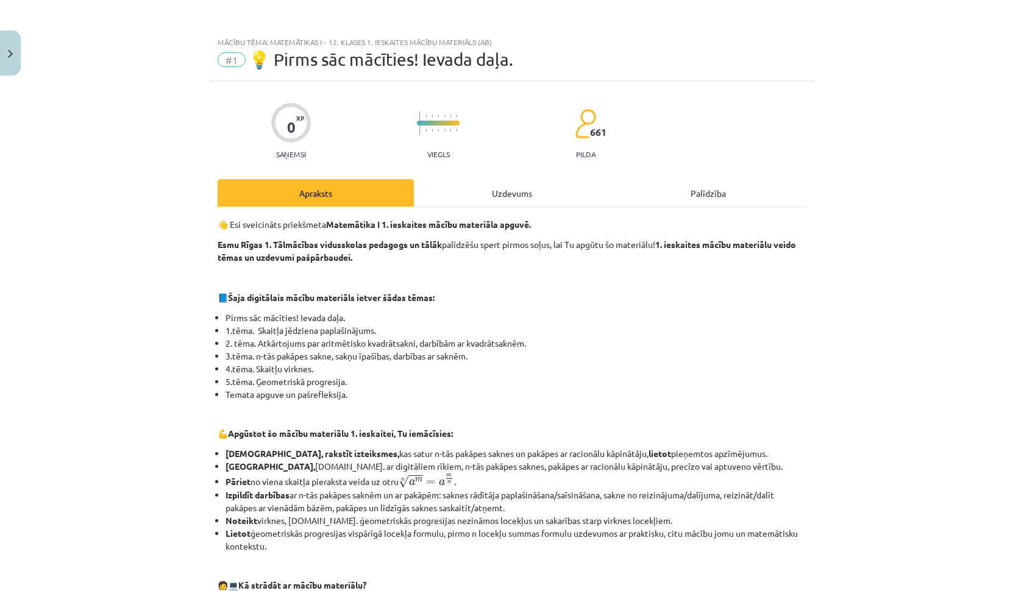 Image resolution: width=1024 pixels, height=591 pixels. I want to click on li: 2. tēma. Atkārtojums par aritmētisko kvadrātsakni, darbībām ar kvadrātsaknēm., so click(515, 343).